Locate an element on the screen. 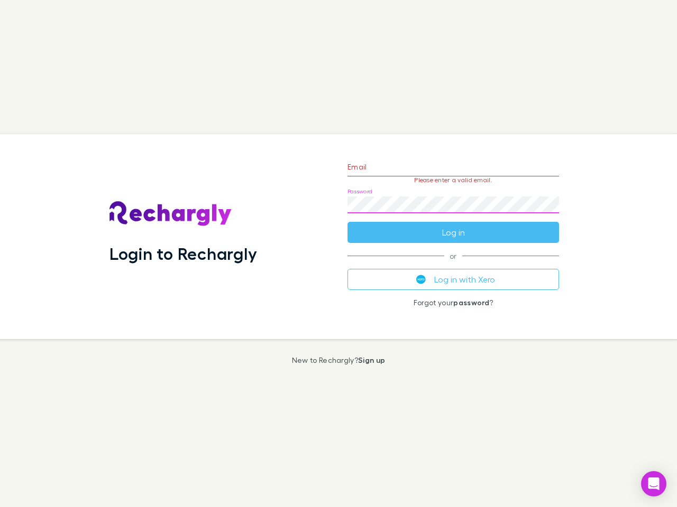  p: Please enter a valid email. is located at coordinates (453, 180).